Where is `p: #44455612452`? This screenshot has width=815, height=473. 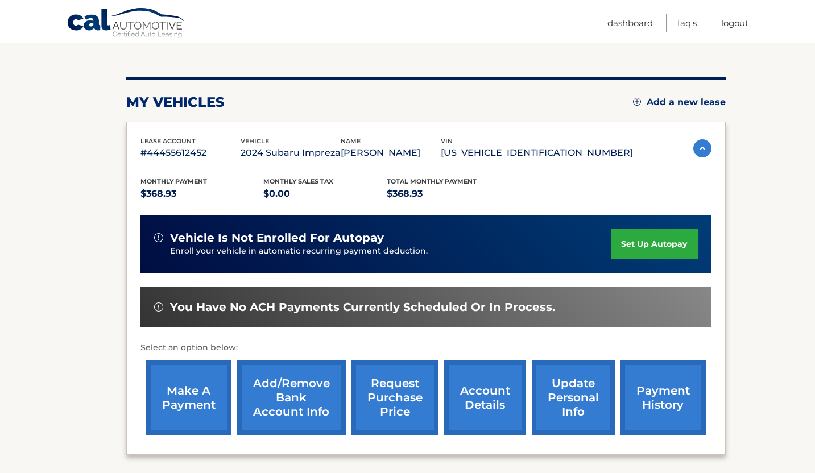 p: #44455612452 is located at coordinates (191, 153).